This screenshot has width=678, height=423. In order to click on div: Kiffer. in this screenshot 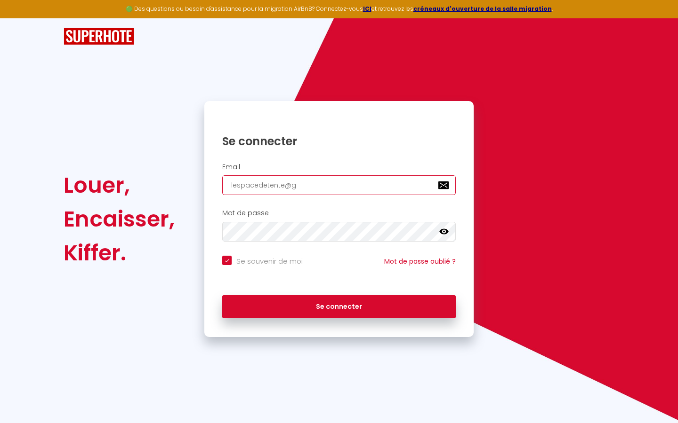, I will do `click(119, 253)`.